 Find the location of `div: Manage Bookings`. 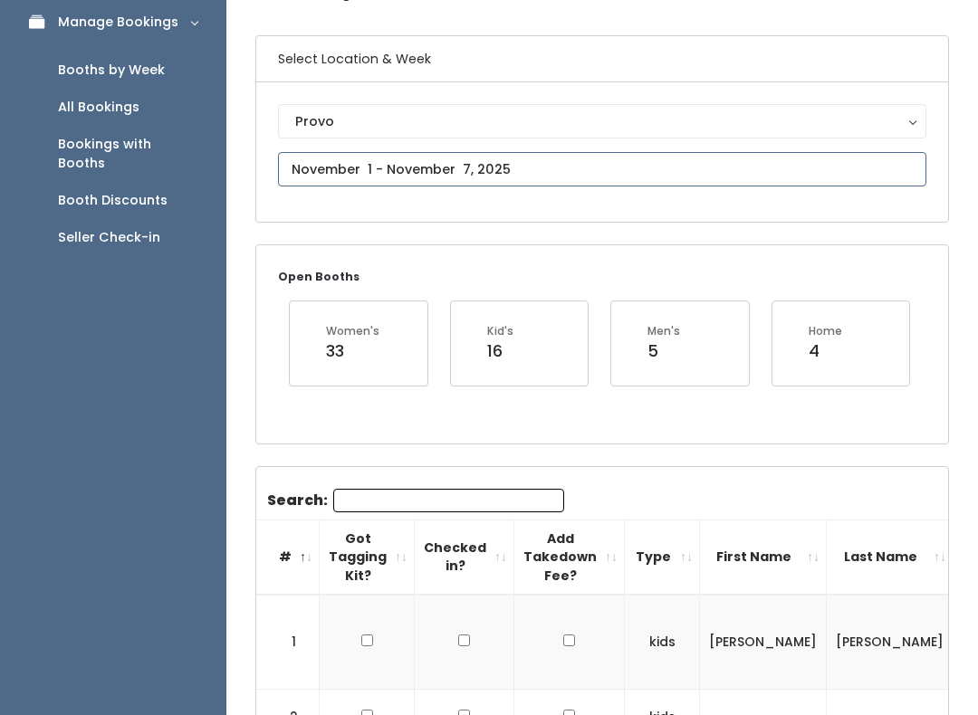

div: Manage Bookings is located at coordinates (118, 23).